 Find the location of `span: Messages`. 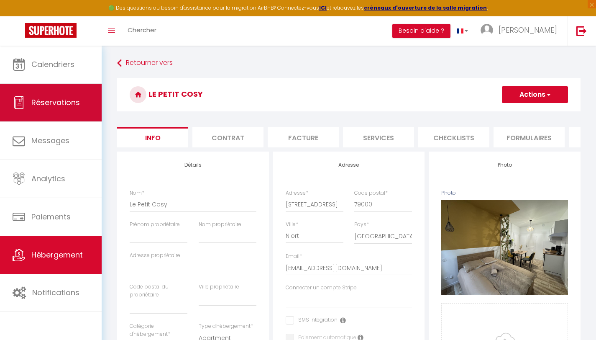

span: Messages is located at coordinates (50, 140).